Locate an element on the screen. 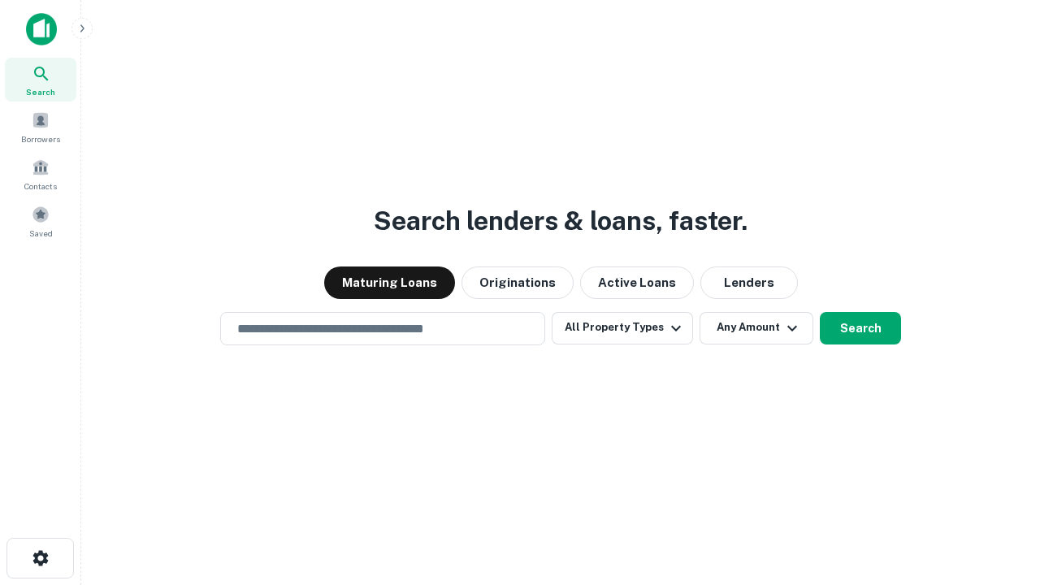 The image size is (1040, 585). span: Borrowers is located at coordinates (41, 139).